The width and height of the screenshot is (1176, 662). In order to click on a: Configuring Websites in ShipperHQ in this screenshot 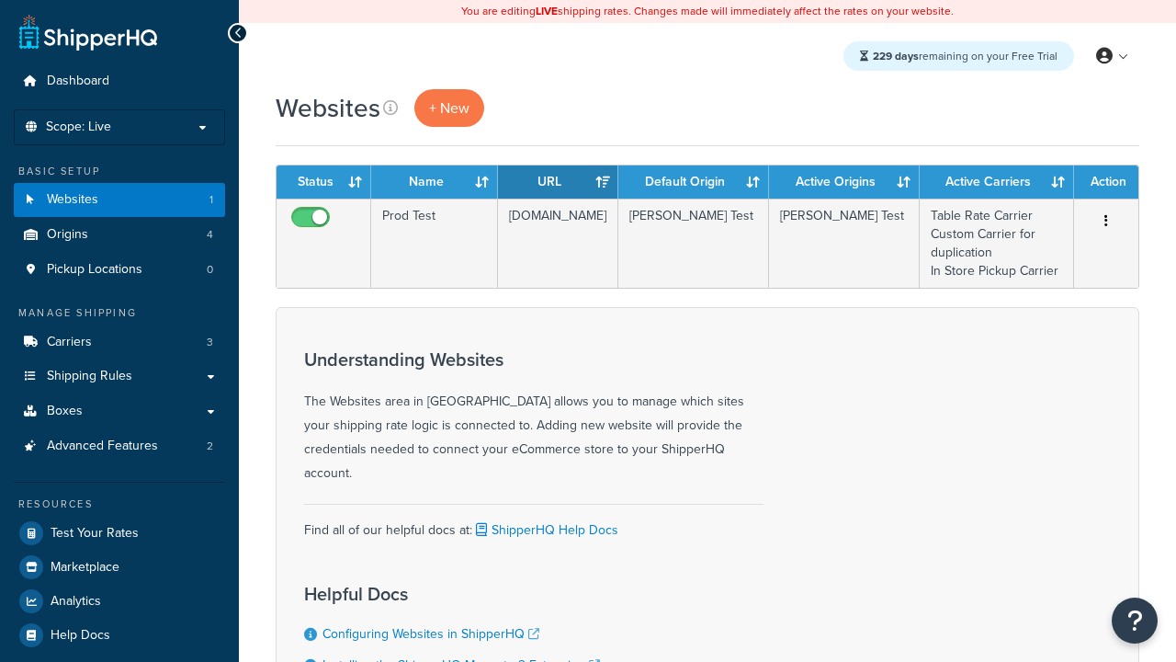, I will do `click(431, 633)`.